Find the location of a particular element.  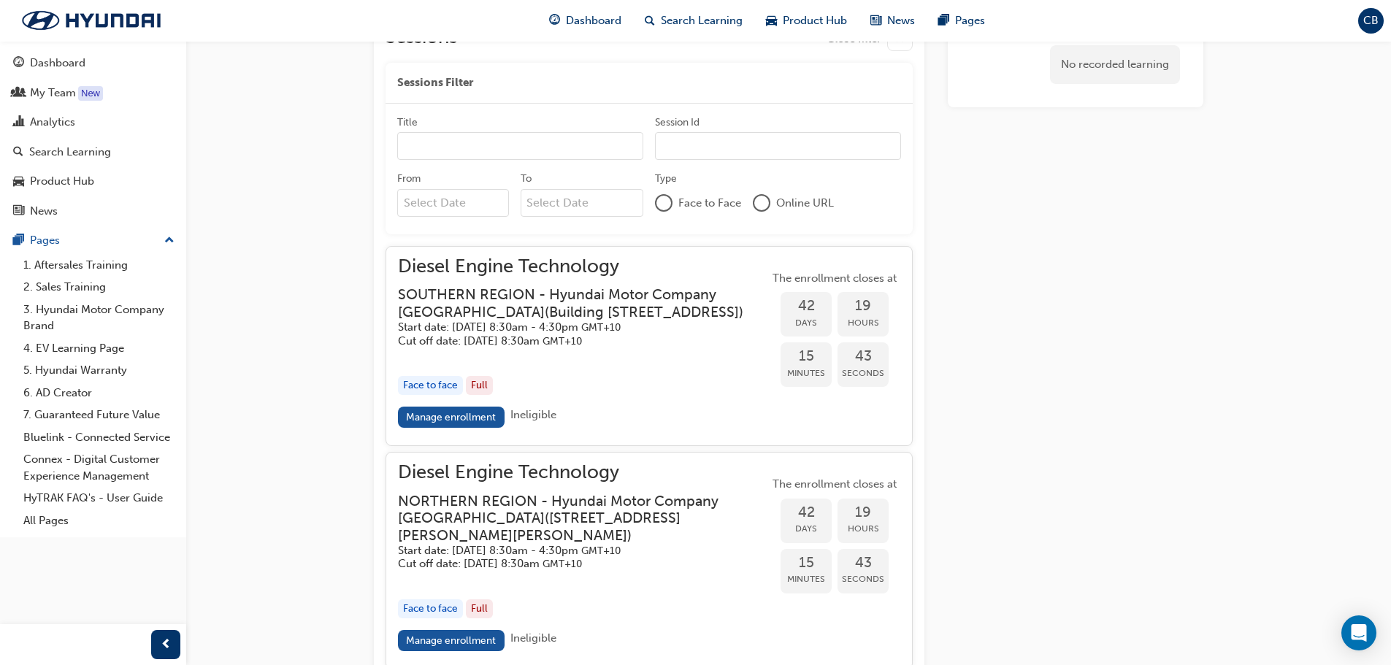

span: prev-icon is located at coordinates (166, 645).